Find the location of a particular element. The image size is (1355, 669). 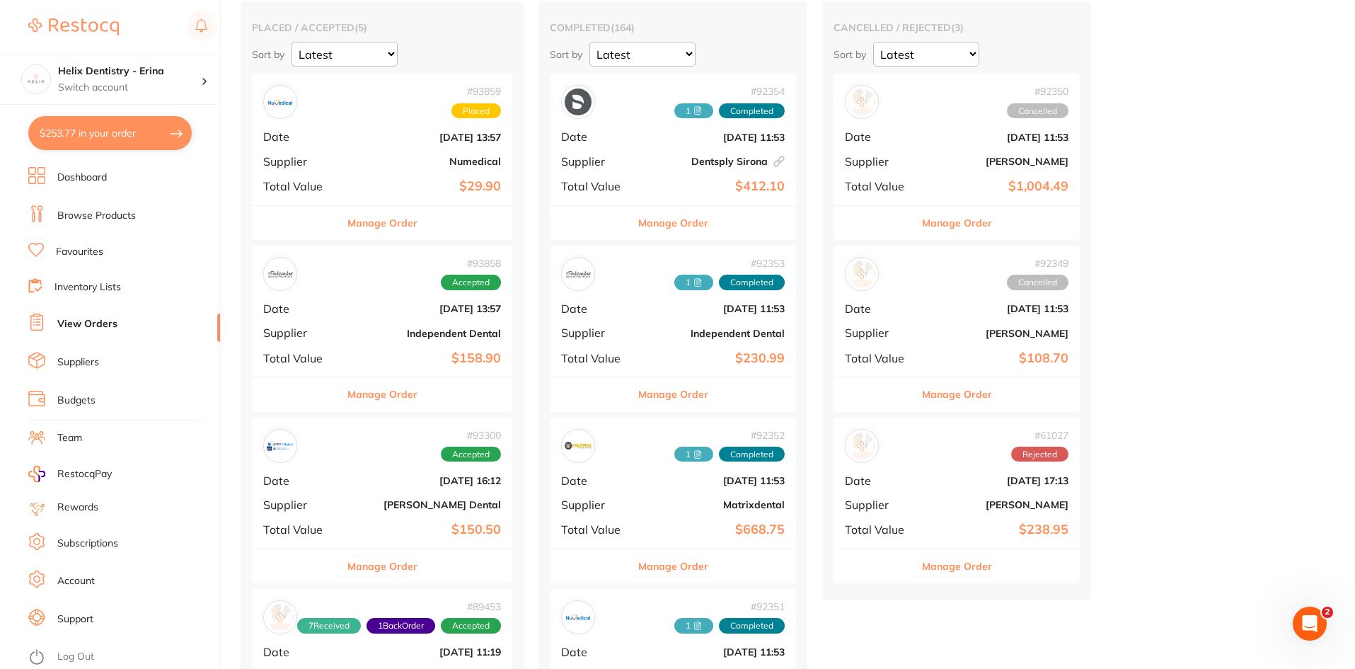

img: Restocq Logo is located at coordinates (74, 27).